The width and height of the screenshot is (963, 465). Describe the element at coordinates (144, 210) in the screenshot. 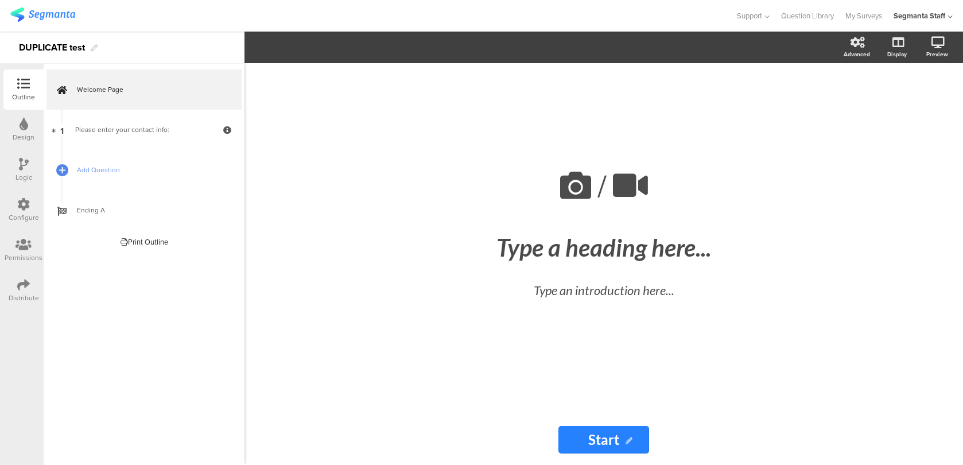

I see `a: Ending A` at that location.